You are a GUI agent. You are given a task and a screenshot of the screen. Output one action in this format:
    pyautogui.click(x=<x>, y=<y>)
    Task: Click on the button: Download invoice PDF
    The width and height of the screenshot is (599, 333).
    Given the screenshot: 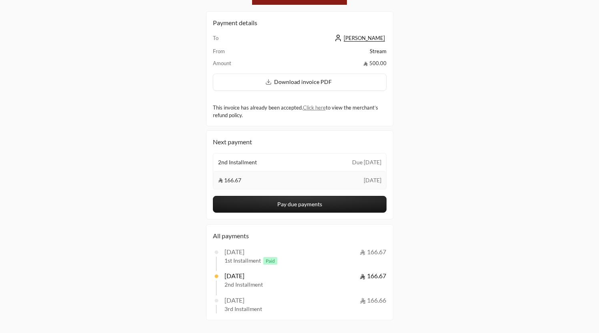 What is the action you would take?
    pyautogui.click(x=300, y=82)
    